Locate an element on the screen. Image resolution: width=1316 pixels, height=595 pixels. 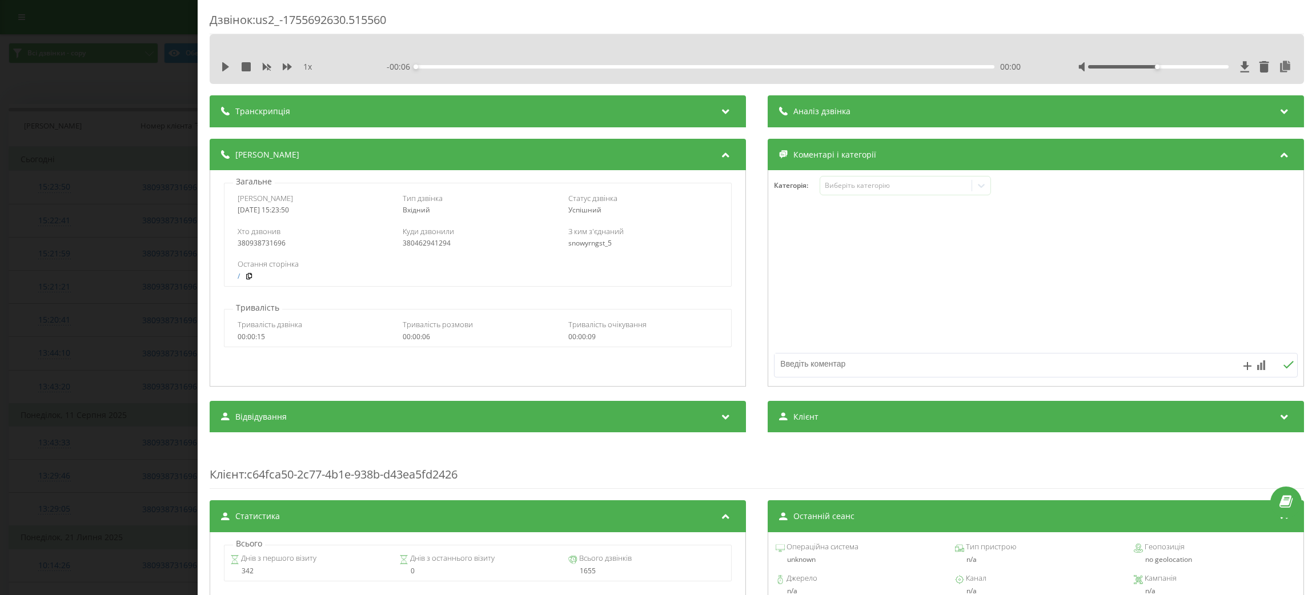
span: 1 x is located at coordinates (307, 67).